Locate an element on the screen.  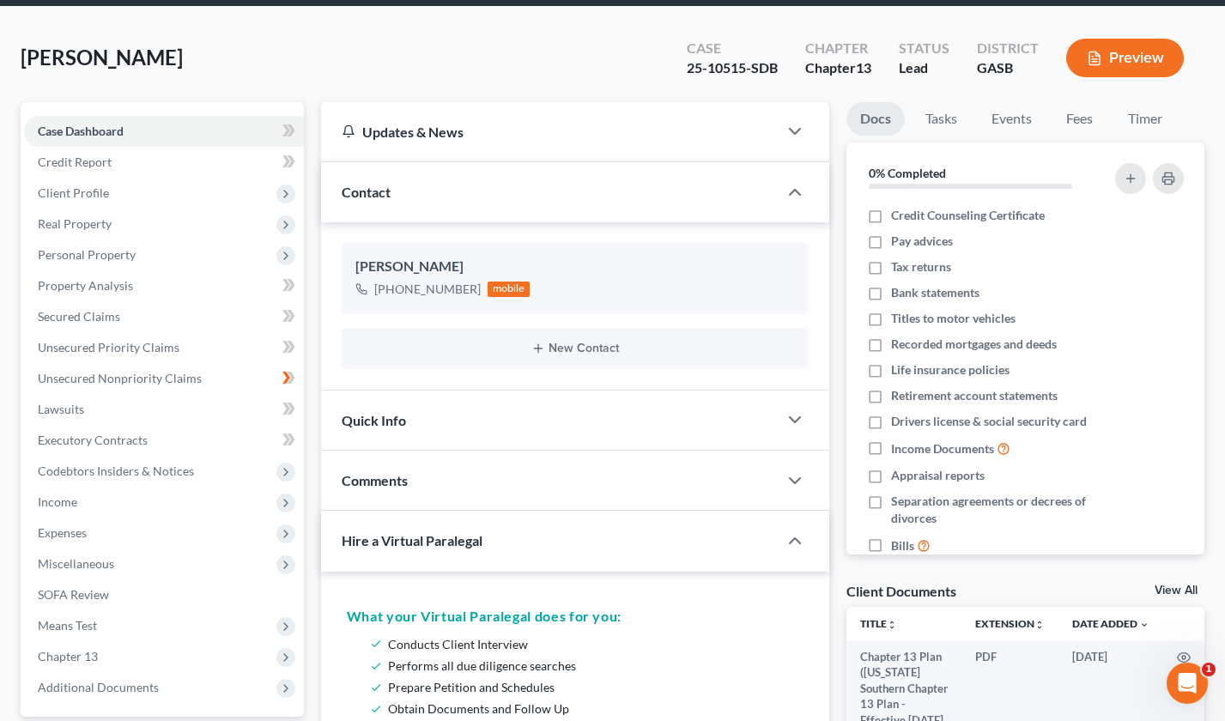
a: Fees is located at coordinates (1080, 118).